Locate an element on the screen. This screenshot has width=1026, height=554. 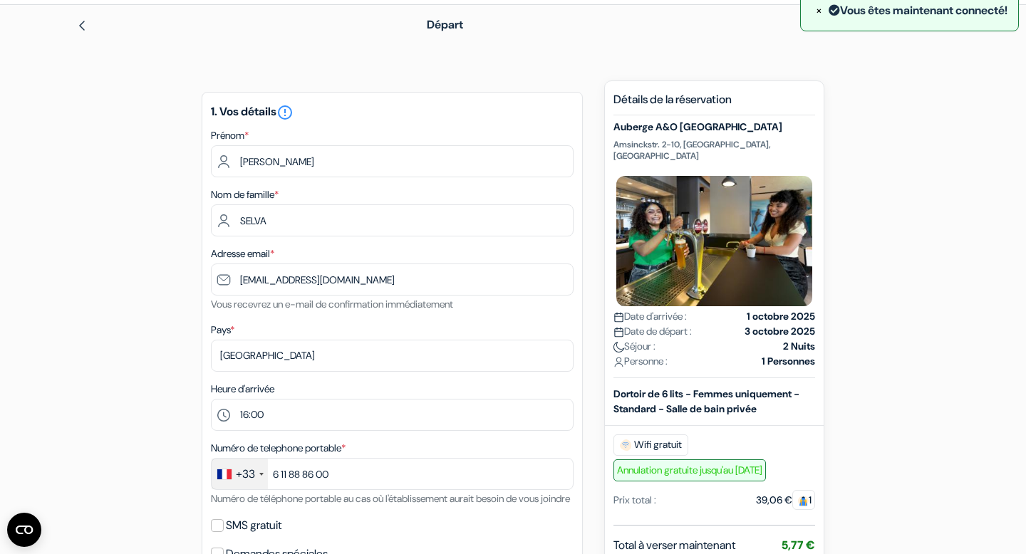
i: error_outline is located at coordinates (285, 113).